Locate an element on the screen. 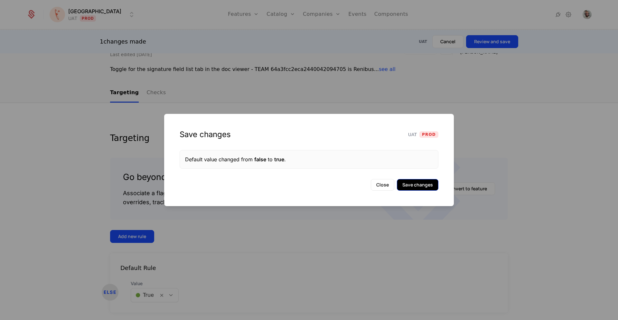 The height and width of the screenshot is (320, 618). div: Save changes is located at coordinates (205, 134).